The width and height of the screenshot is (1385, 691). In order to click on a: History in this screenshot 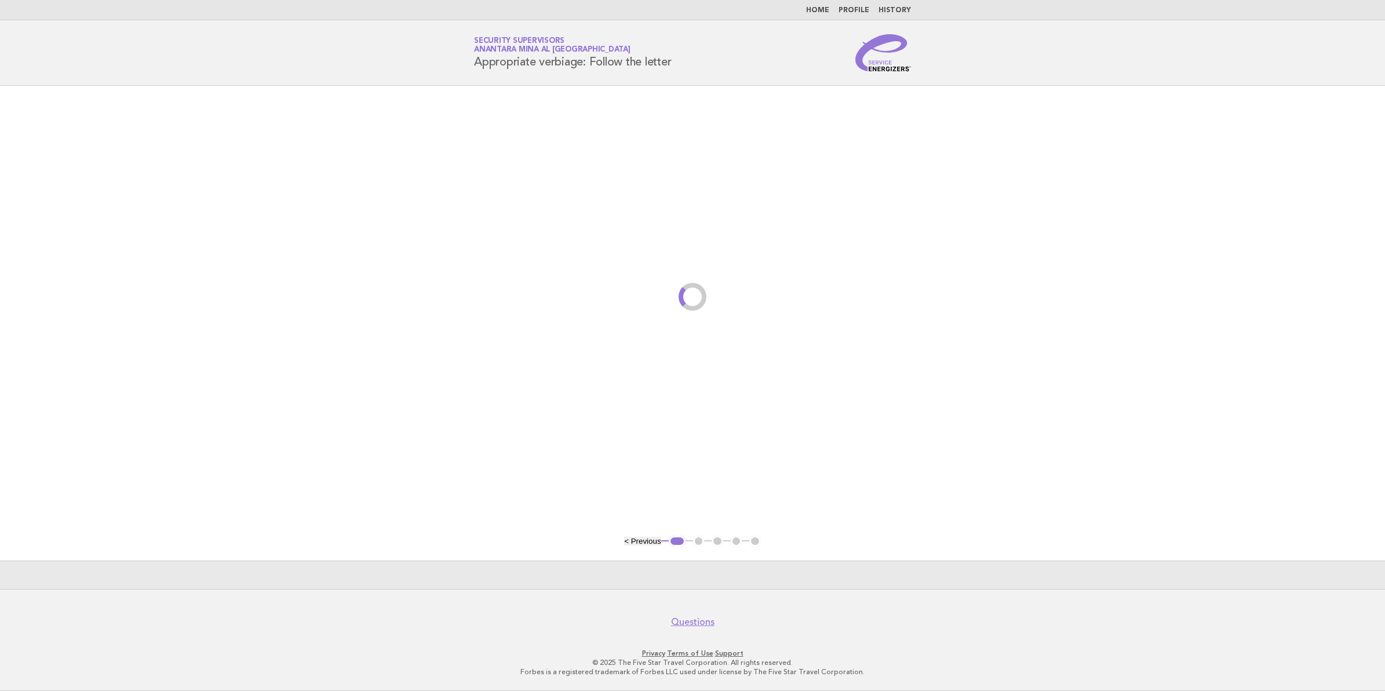, I will do `click(895, 10)`.